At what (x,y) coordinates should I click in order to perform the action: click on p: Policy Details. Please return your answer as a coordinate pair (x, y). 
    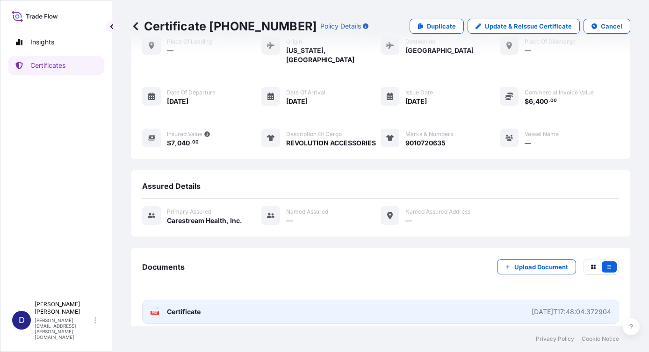
    Looking at the image, I should click on (341, 26).